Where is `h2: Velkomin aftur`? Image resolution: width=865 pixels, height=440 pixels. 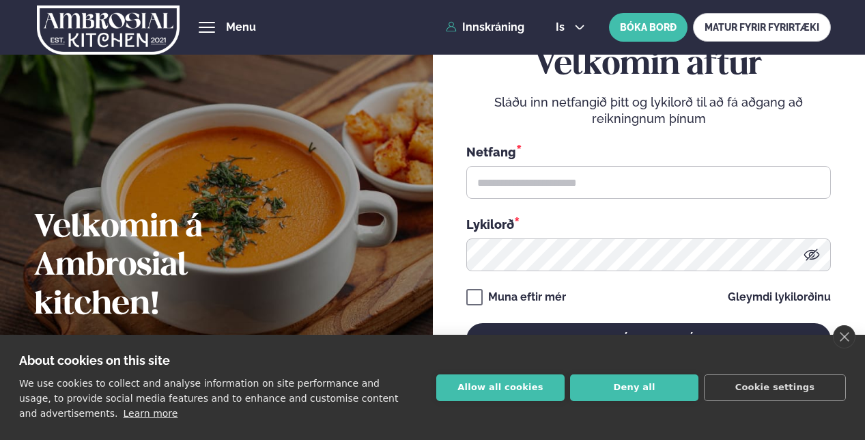 h2: Velkomin aftur is located at coordinates (649, 66).